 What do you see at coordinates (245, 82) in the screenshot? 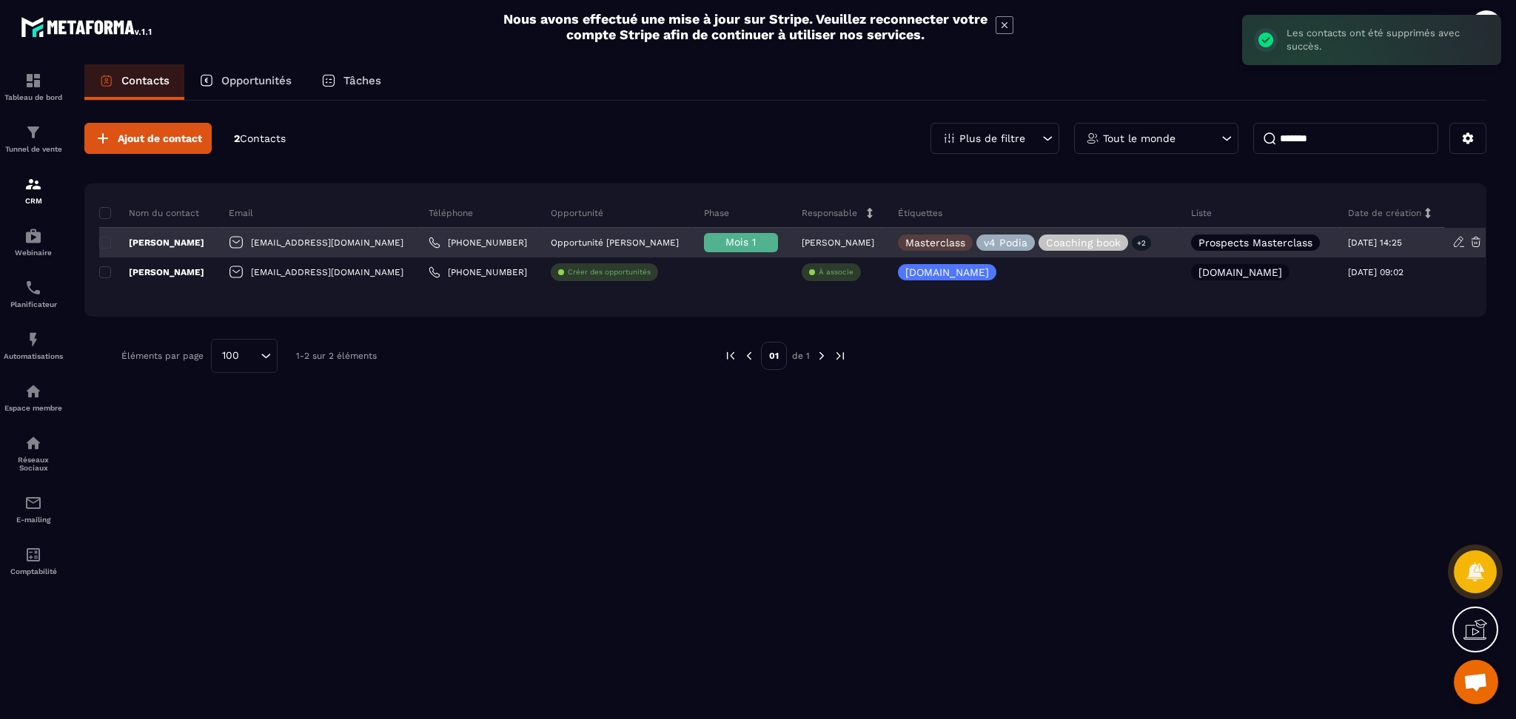
I see `a: Opportunités` at bounding box center [245, 82].